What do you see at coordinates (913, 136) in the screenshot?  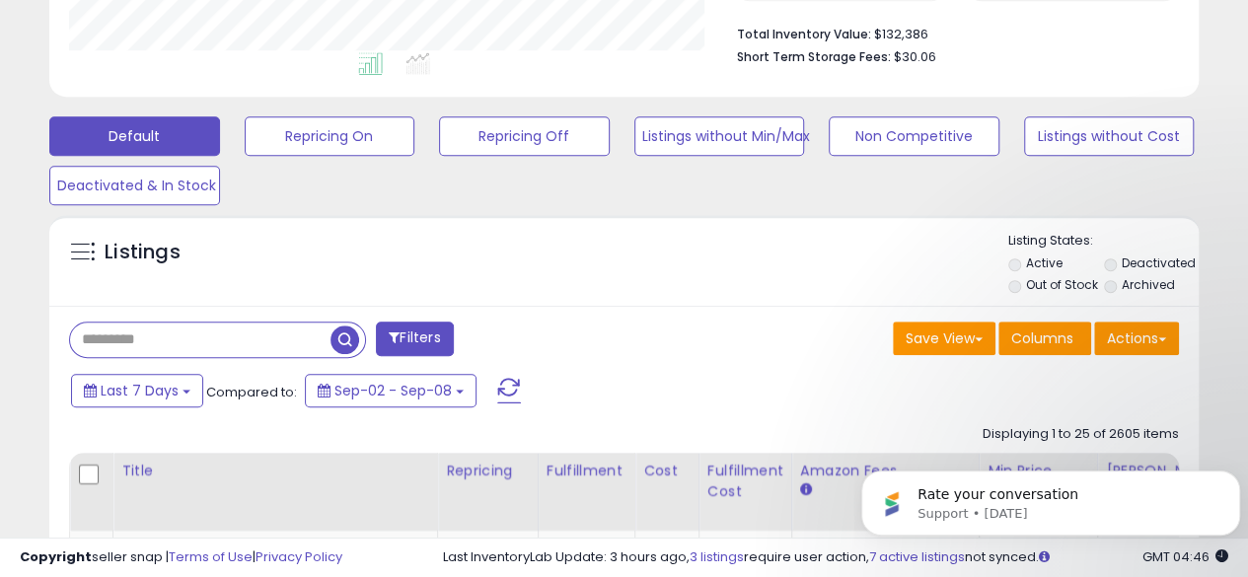 I see `button: Non Competitive` at bounding box center [913, 136].